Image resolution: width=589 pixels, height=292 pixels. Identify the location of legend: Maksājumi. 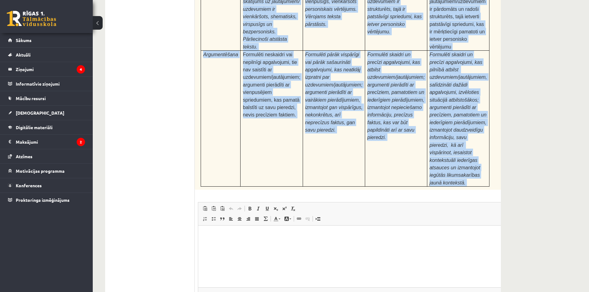
(50, 142).